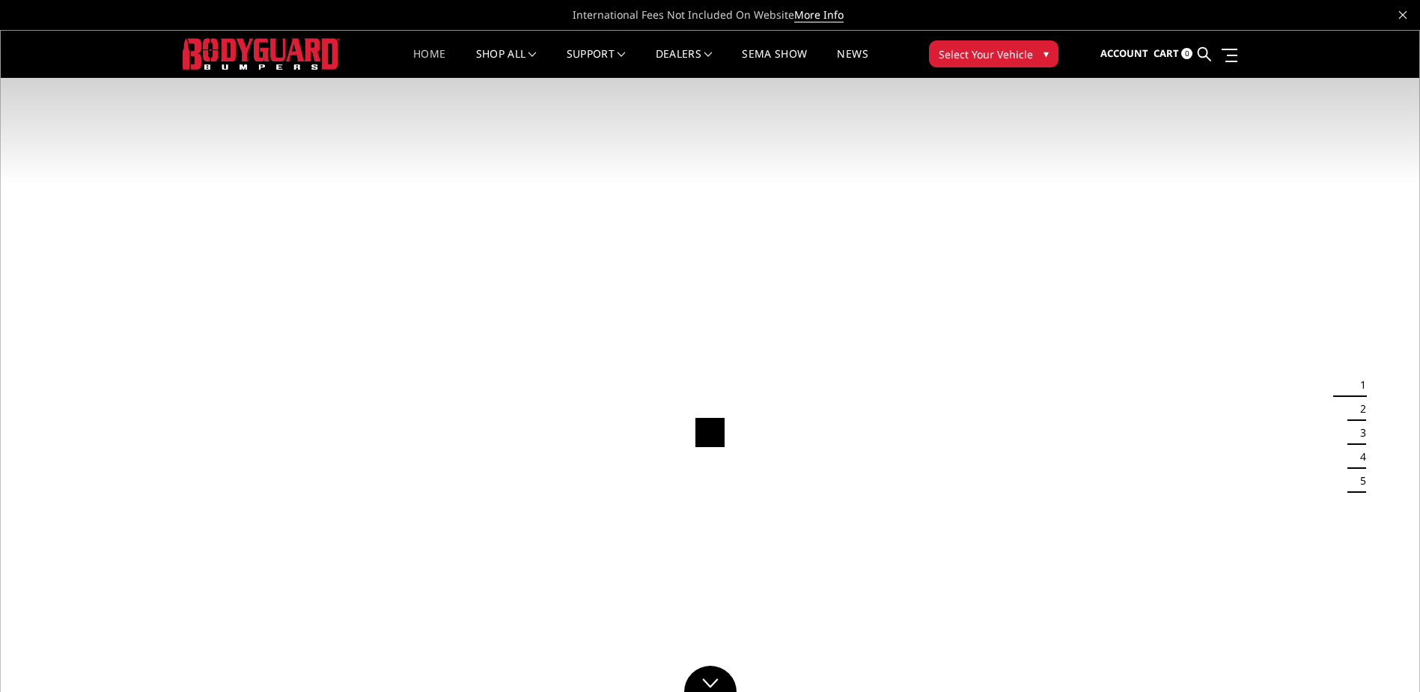  I want to click on button: 4 of 5, so click(1359, 457).